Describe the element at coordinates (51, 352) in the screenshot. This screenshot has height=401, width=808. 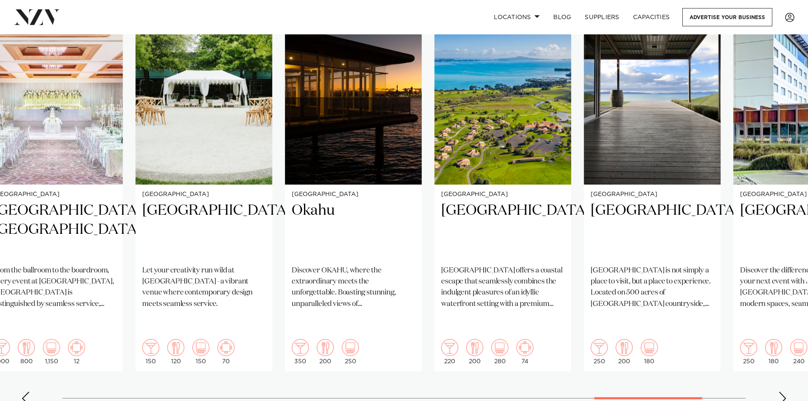
I see `div: 1,150` at that location.